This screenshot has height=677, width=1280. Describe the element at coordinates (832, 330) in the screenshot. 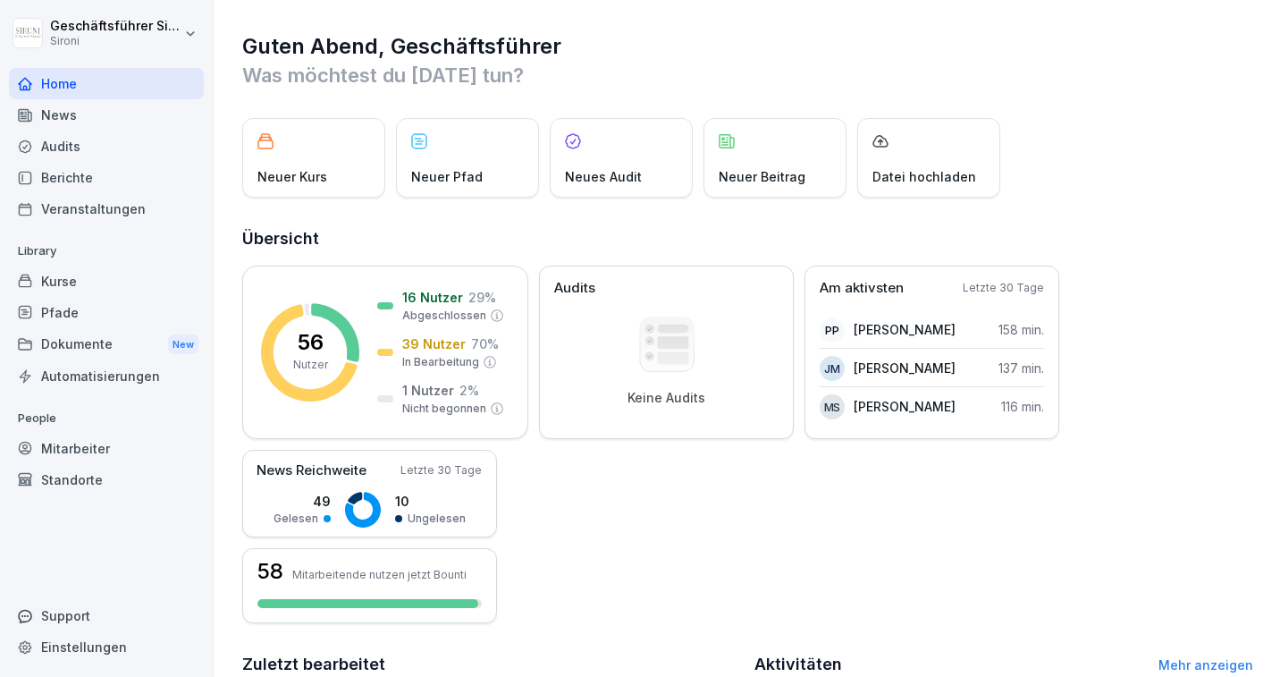

I see `div: PP` at that location.